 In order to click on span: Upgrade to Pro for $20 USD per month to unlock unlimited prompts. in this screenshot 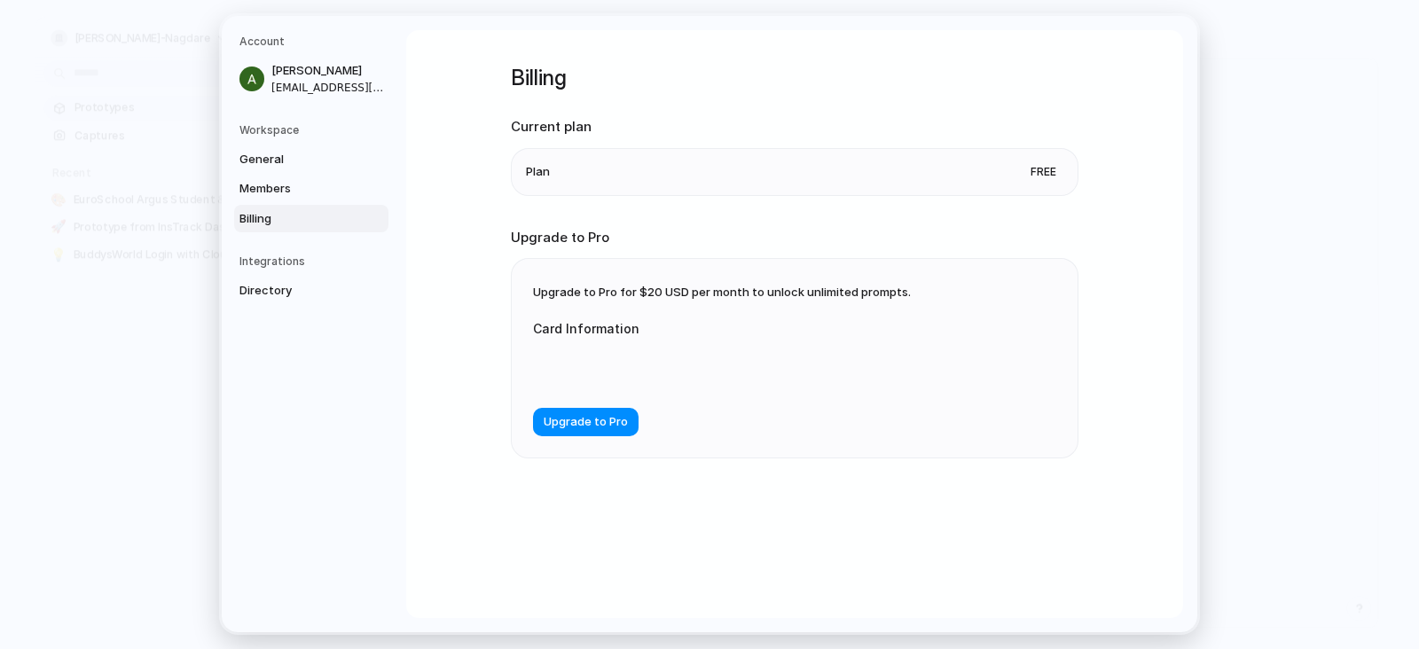, I will do `click(722, 292)`.